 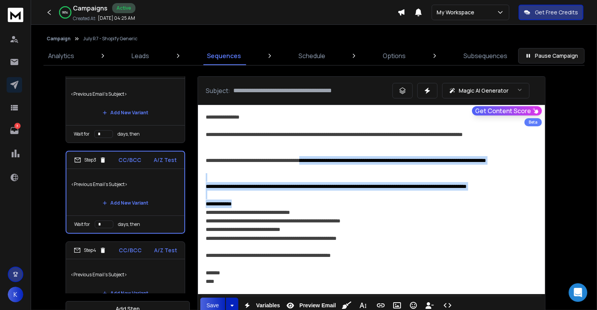 I want to click on p: Subsequences, so click(x=485, y=56).